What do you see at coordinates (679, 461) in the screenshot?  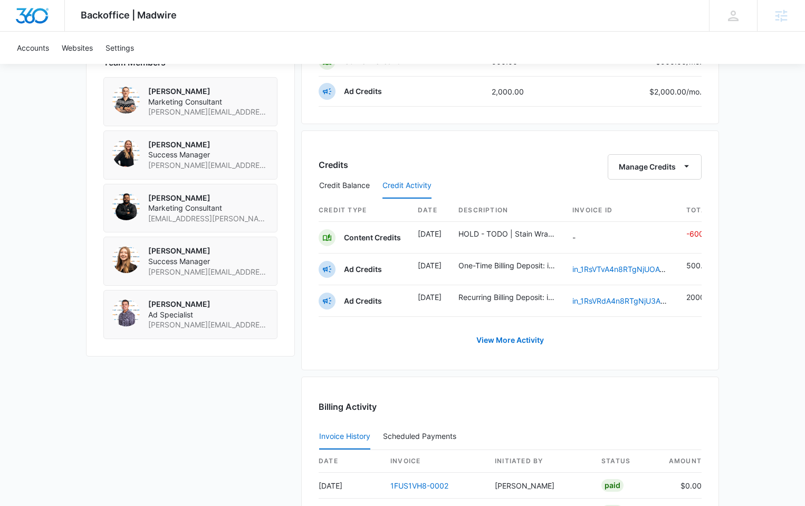 I see `th: amount` at bounding box center [679, 461].